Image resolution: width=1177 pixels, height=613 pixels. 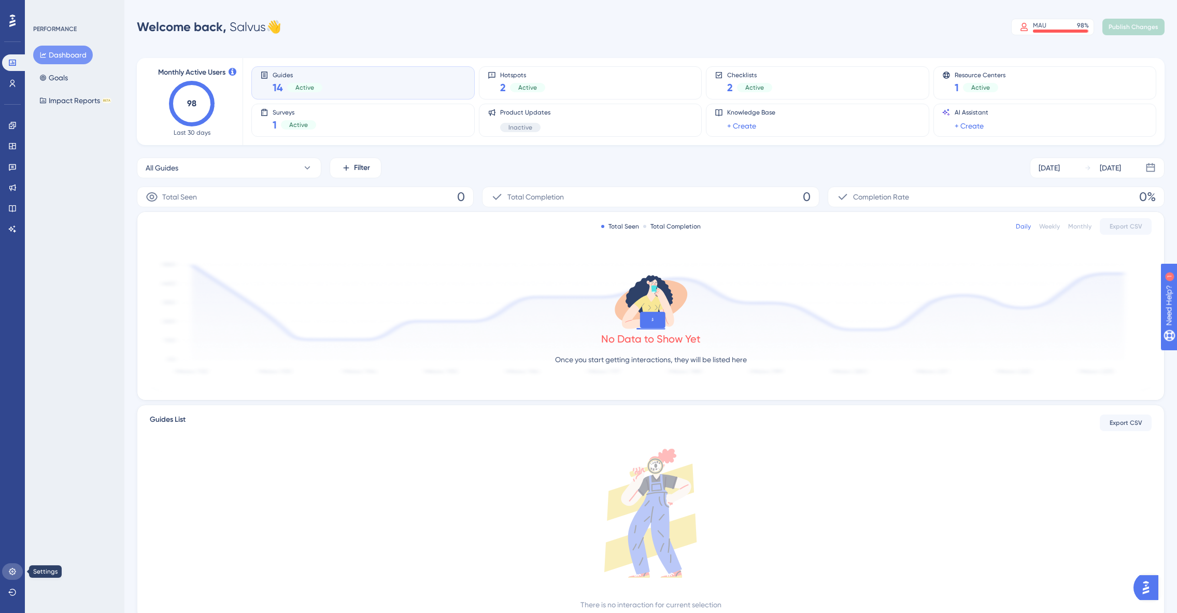 What do you see at coordinates (162, 168) in the screenshot?
I see `span: All Guides` at bounding box center [162, 168].